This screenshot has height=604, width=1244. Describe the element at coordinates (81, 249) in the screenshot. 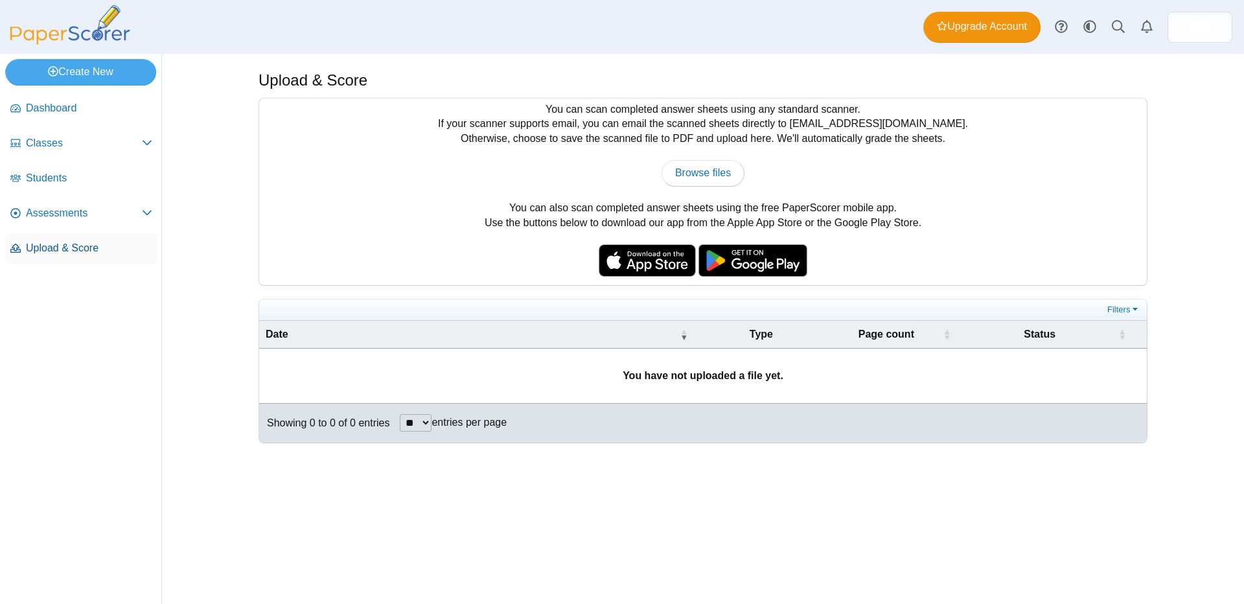

I see `a: Upload & Score` at that location.